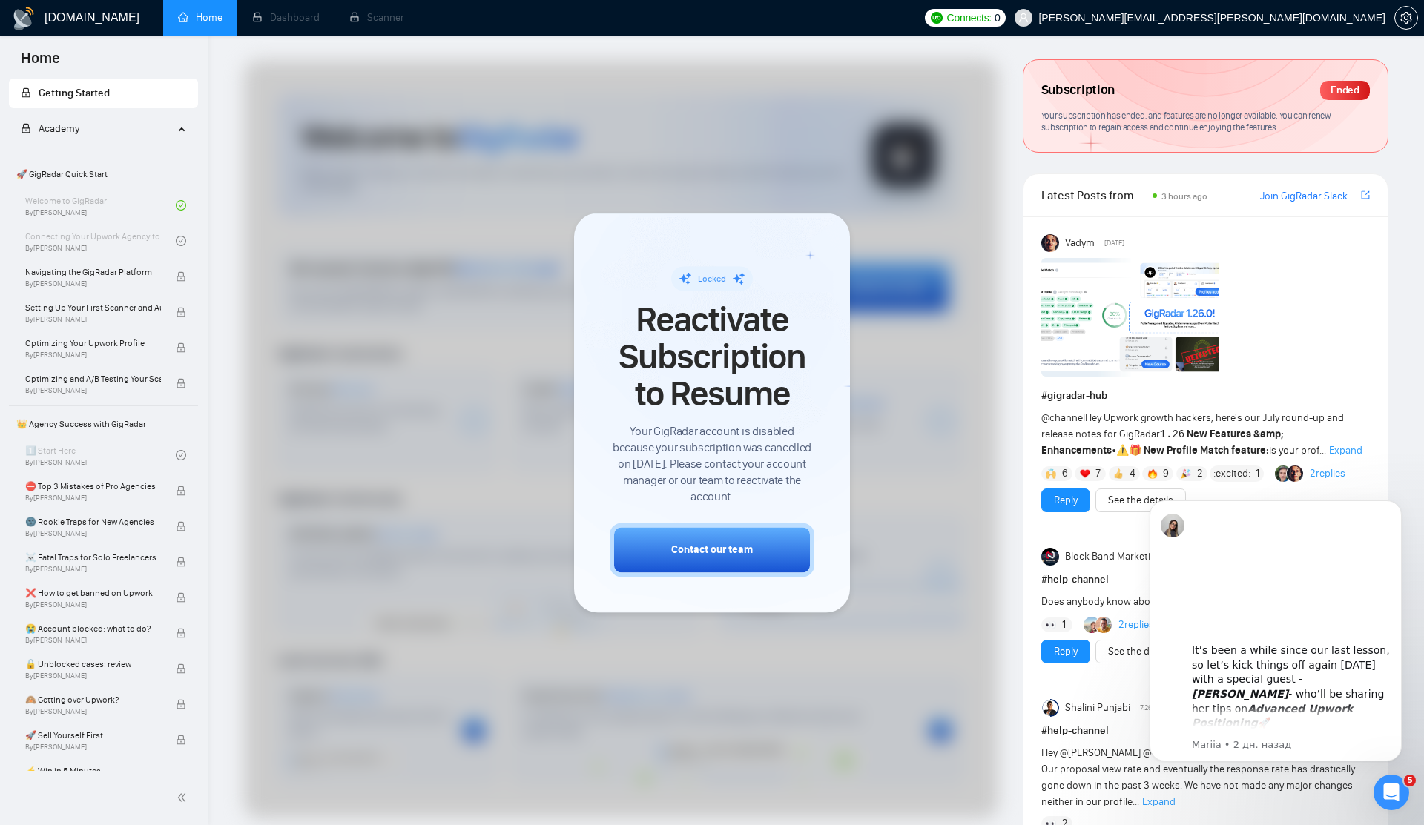  Describe the element at coordinates (1206, 450) in the screenshot. I see `strong: New Profile Match feature:` at that location.